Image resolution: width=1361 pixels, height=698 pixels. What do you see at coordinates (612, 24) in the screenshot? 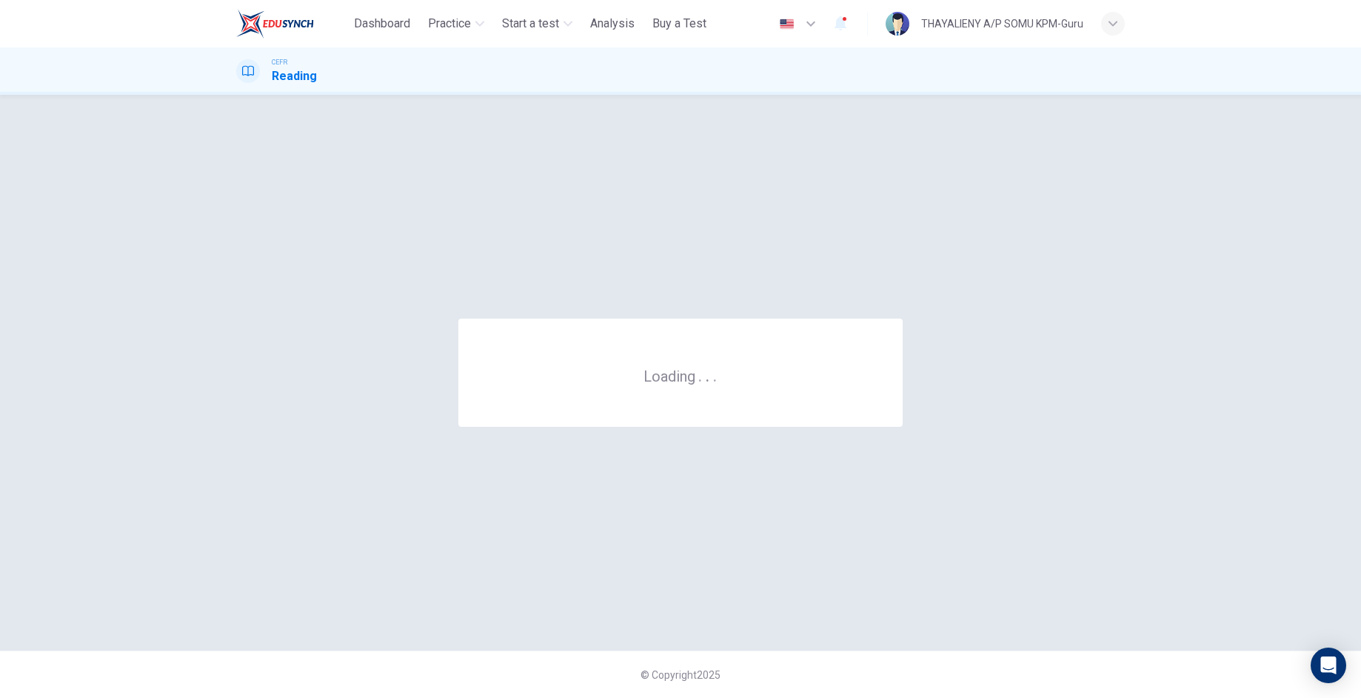
I see `span: Analysis` at bounding box center [612, 24].